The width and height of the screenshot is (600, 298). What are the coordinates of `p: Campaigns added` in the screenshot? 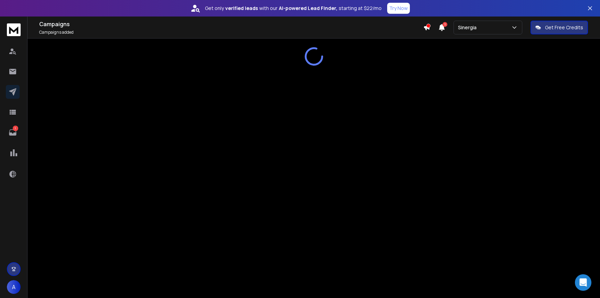 It's located at (231, 32).